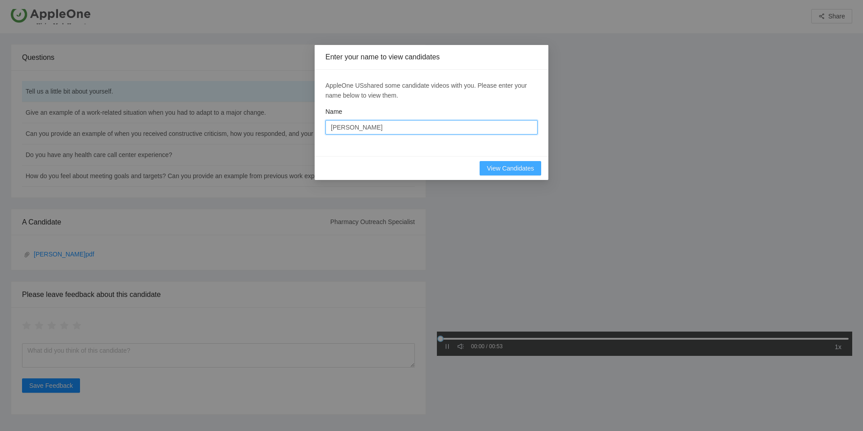  What do you see at coordinates (510, 168) in the screenshot?
I see `button: View Candidates` at bounding box center [510, 168].